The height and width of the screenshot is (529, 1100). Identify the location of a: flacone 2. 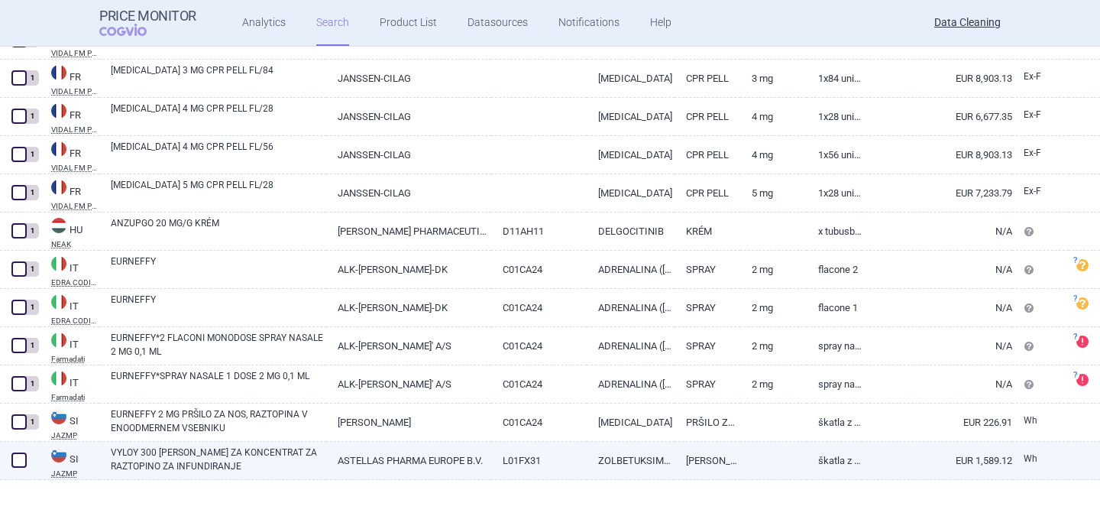
(834, 269).